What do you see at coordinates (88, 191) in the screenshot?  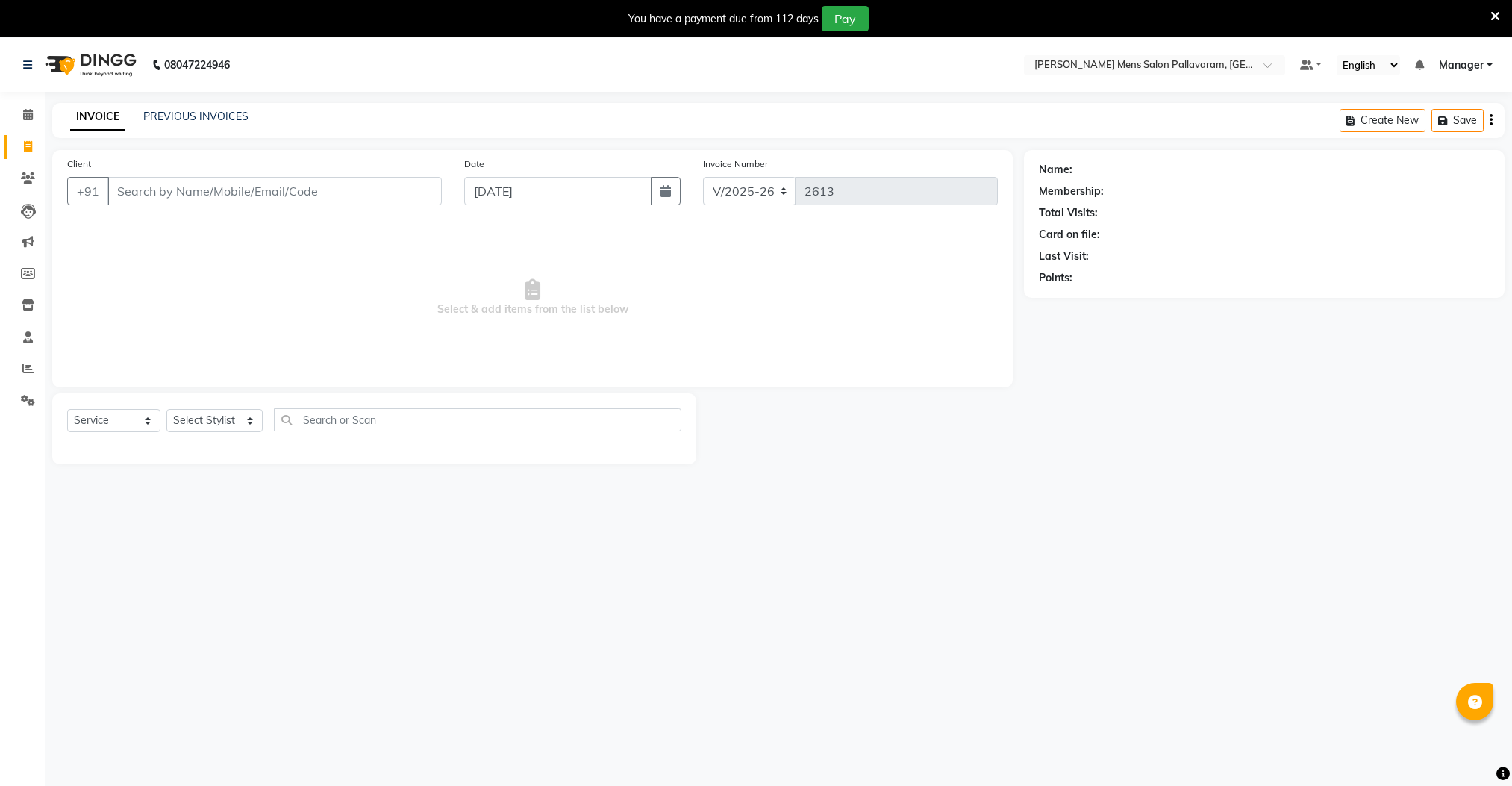 I see `button: +91` at bounding box center [88, 191].